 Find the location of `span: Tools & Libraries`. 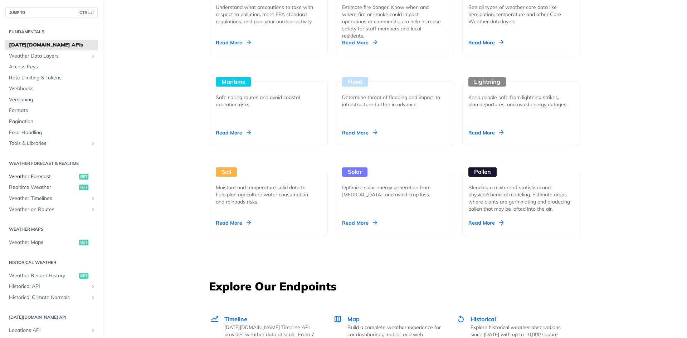

span: Tools & Libraries is located at coordinates (49, 144).